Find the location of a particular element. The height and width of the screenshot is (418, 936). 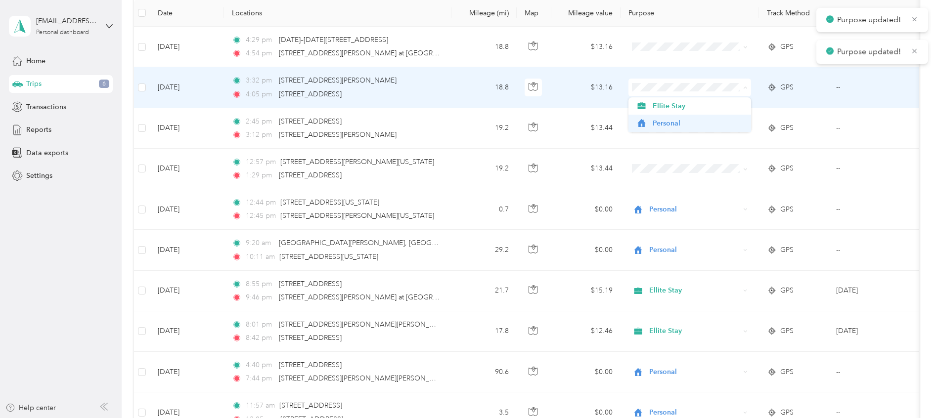

span: 10:11 am is located at coordinates (260, 257).